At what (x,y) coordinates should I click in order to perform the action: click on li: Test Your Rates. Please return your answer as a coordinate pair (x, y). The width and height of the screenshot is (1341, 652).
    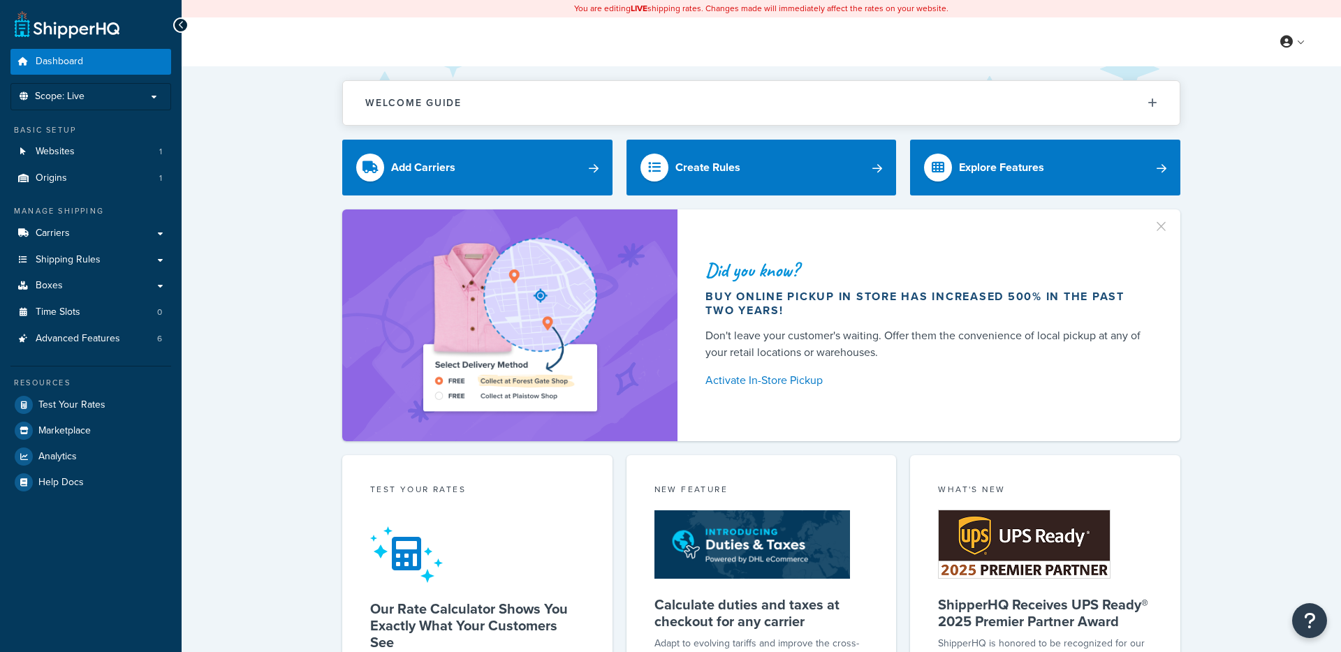
    Looking at the image, I should click on (91, 405).